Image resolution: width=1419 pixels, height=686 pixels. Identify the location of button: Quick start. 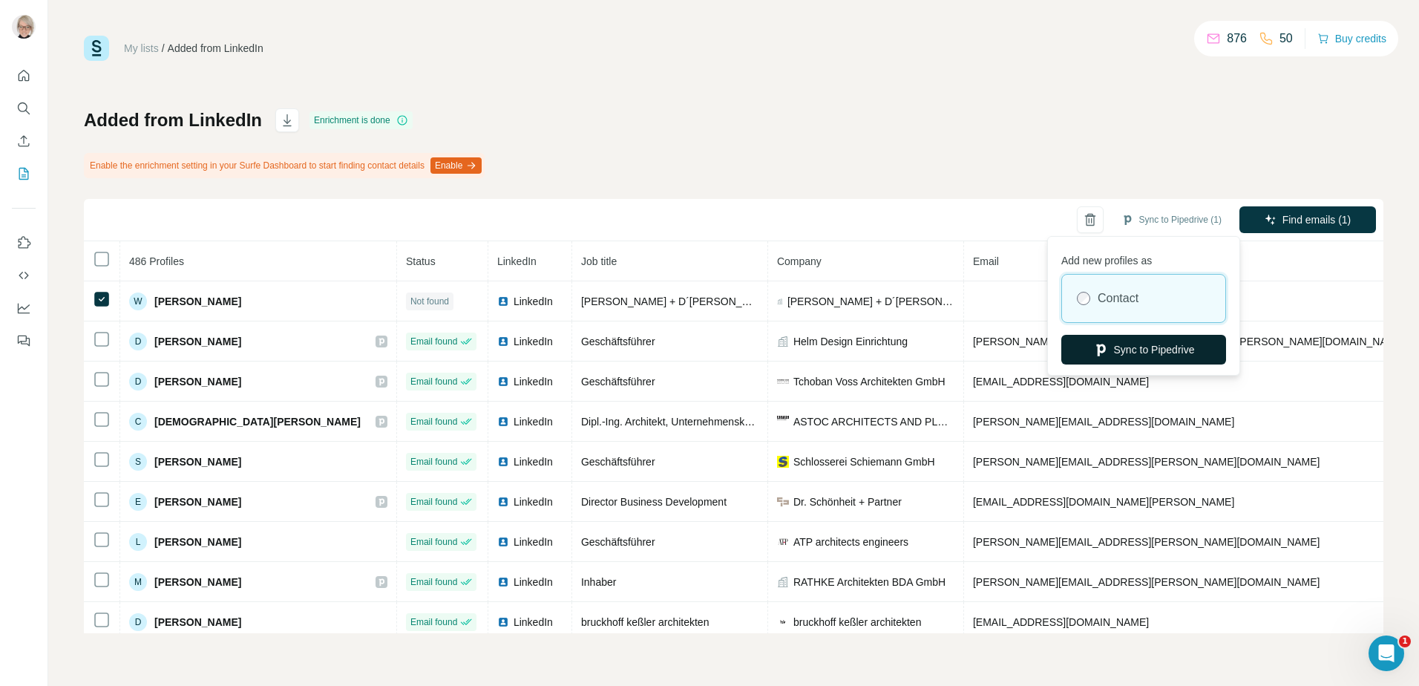
(24, 76).